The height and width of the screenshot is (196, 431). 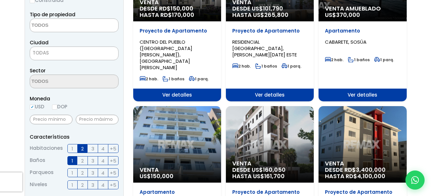 I want to click on span: 161,700, so click(x=274, y=176).